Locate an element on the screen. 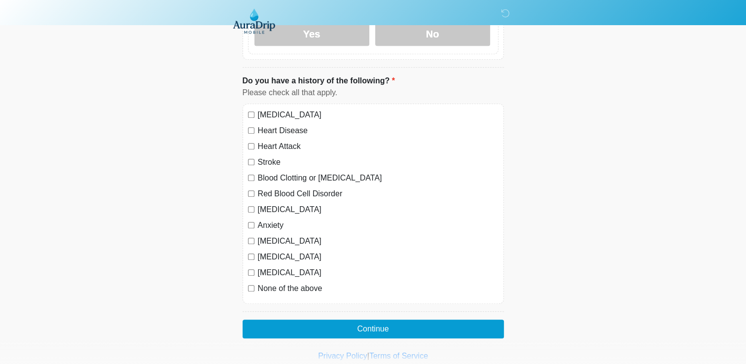  label: None of the above is located at coordinates (378, 288).